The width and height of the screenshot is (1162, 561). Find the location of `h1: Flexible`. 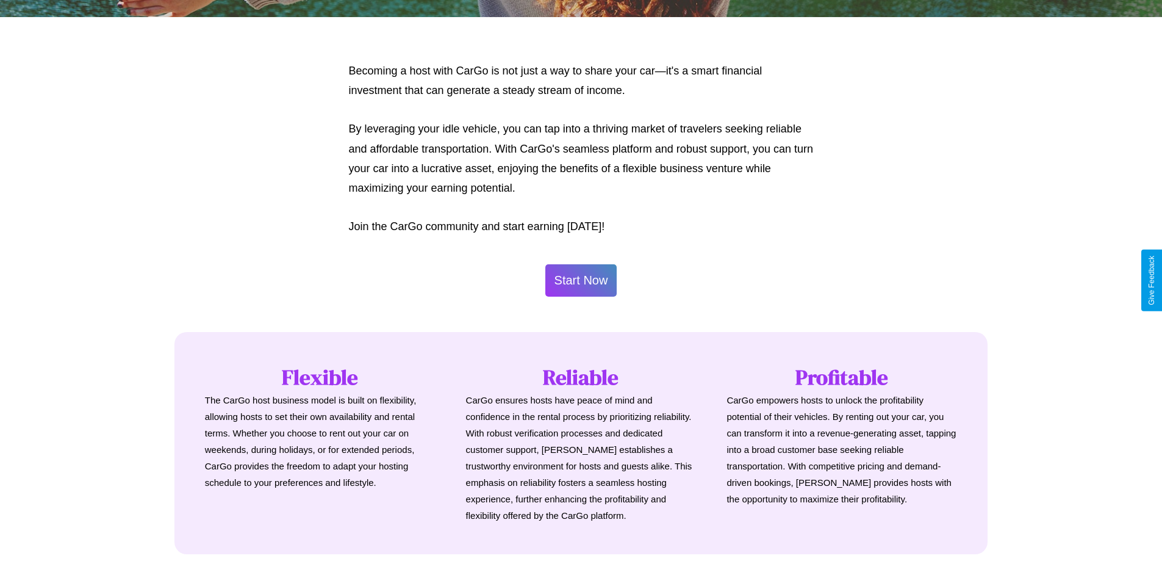

h1: Flexible is located at coordinates (320, 377).